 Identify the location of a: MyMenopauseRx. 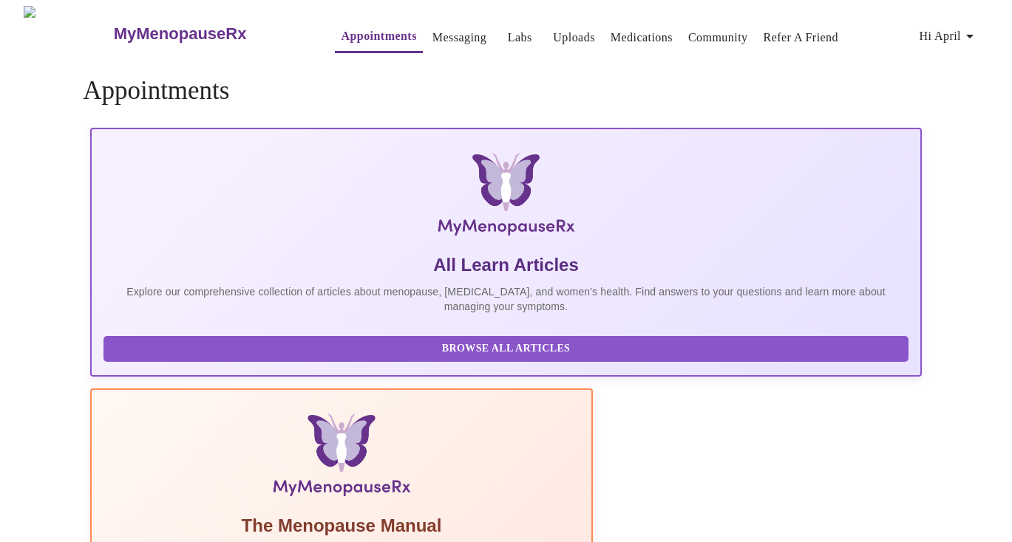
(208, 34).